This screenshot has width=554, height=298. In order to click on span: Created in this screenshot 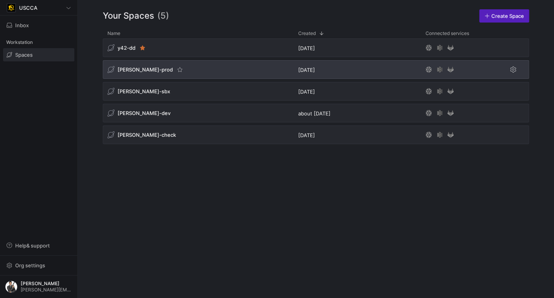, I will do `click(307, 33)`.